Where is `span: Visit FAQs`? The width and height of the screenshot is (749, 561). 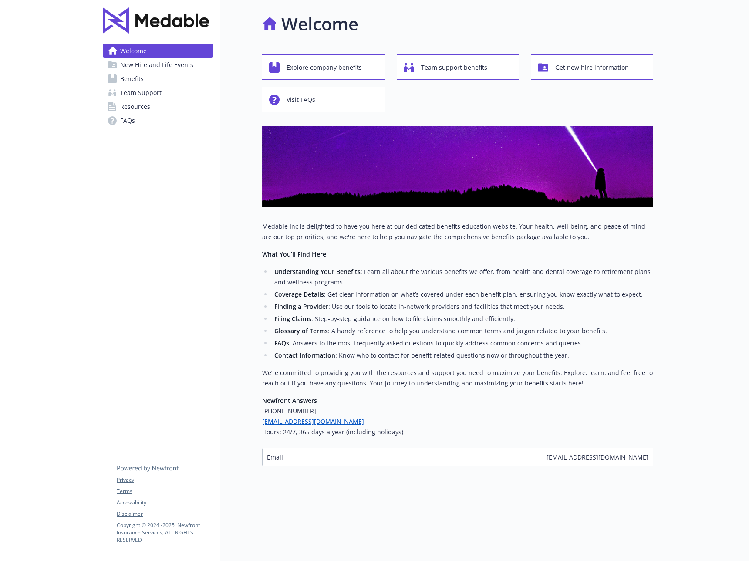
span: Visit FAQs is located at coordinates (301, 100).